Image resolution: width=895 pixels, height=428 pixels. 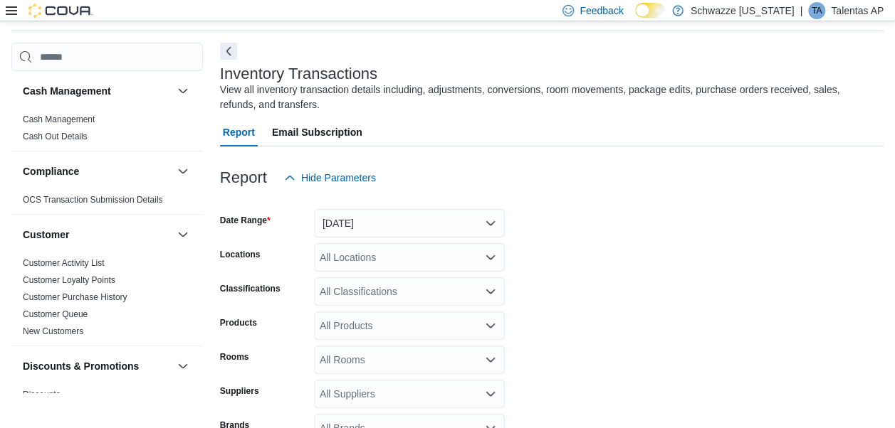 I want to click on div: Compliance, so click(x=107, y=203).